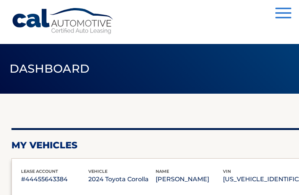  What do you see at coordinates (39, 171) in the screenshot?
I see `span: lease account` at bounding box center [39, 171].